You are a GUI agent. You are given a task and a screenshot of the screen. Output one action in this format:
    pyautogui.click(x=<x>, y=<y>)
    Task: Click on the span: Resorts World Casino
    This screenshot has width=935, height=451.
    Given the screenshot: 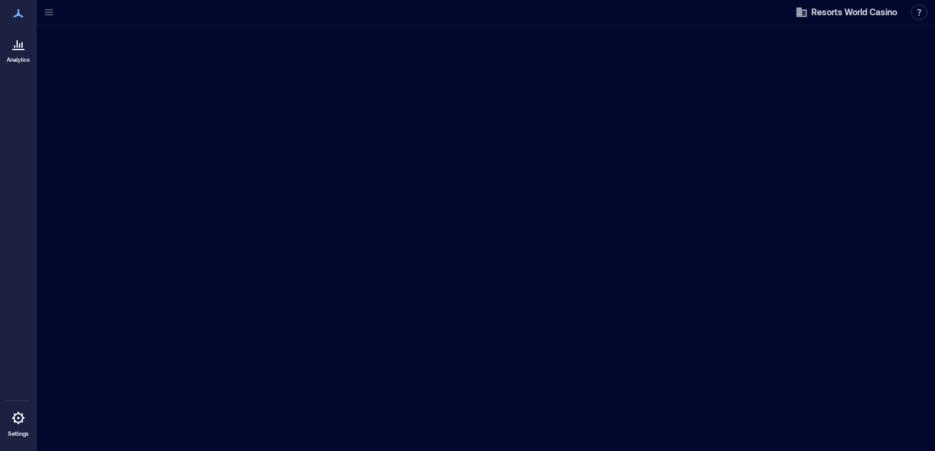 What is the action you would take?
    pyautogui.click(x=854, y=12)
    